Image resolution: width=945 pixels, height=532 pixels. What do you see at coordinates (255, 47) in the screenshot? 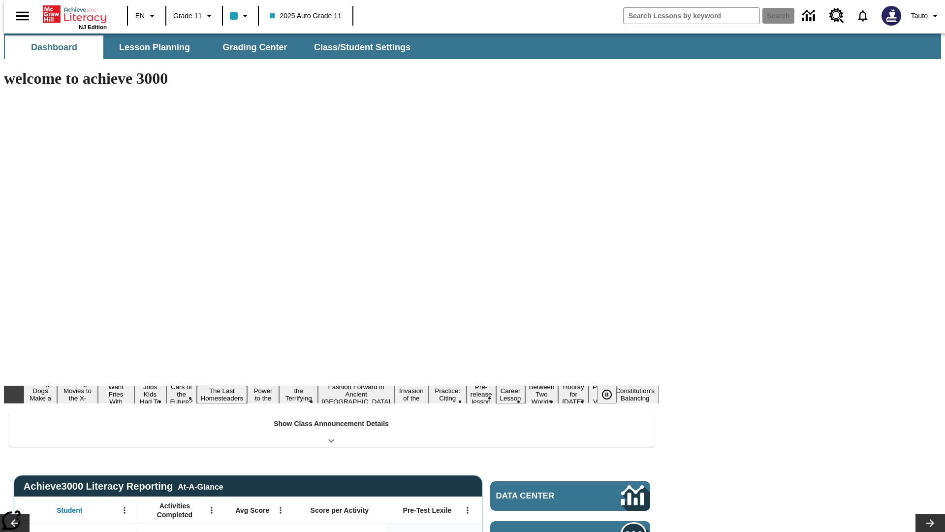
I see `button: Grading Center` at bounding box center [255, 47].